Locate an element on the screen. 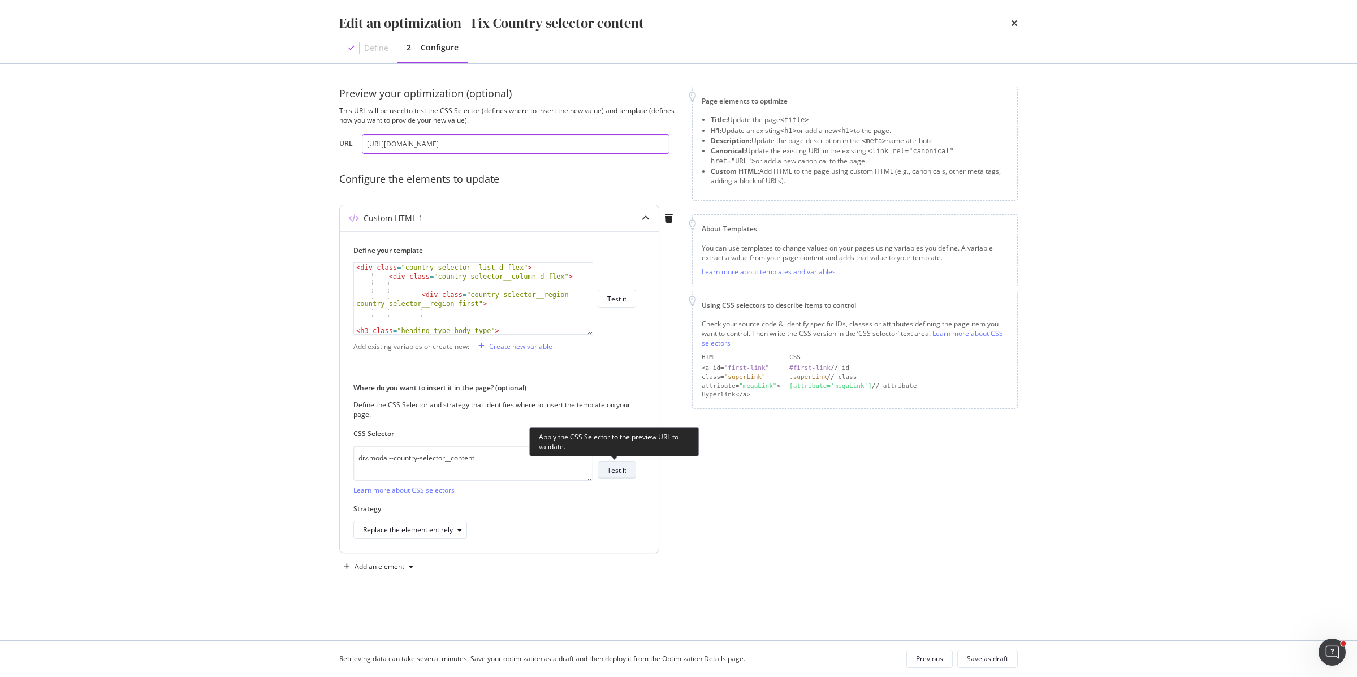  div: Edit an optimization - Fix Country selector content is located at coordinates (491, 23).